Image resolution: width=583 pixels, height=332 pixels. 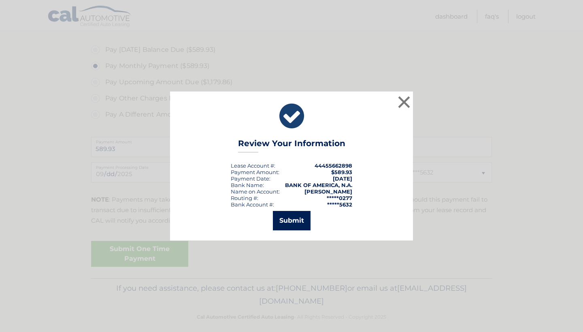 I want to click on strong: BANK OF AMERICA, N.A., so click(x=318, y=185).